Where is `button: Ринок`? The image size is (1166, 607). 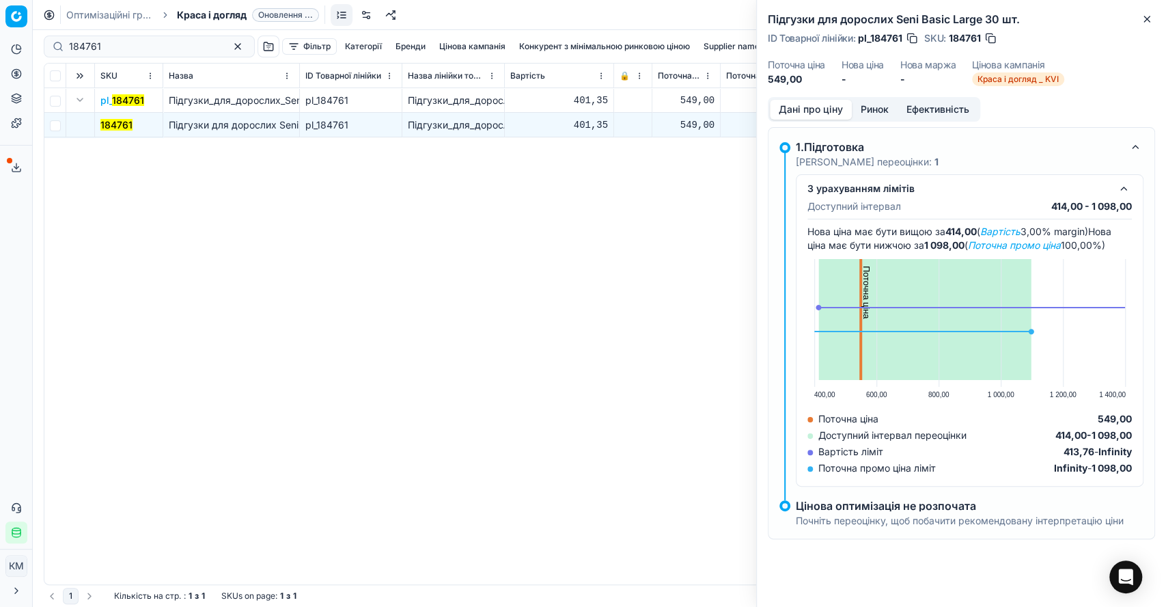
button: Ринок is located at coordinates (875, 109).